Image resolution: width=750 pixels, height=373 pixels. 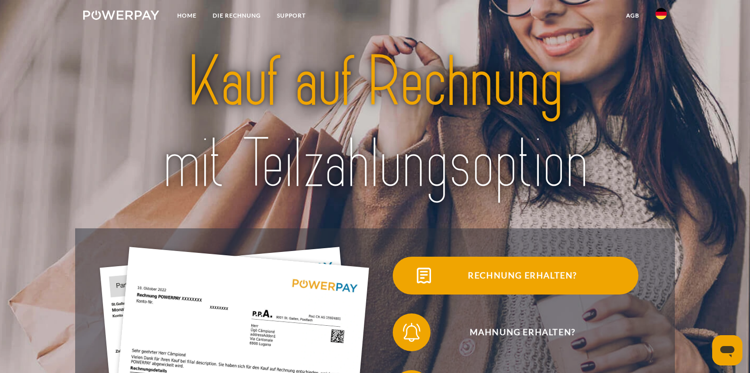 What do you see at coordinates (522, 332) in the screenshot?
I see `span: Mahnung erhalten?` at bounding box center [522, 332].